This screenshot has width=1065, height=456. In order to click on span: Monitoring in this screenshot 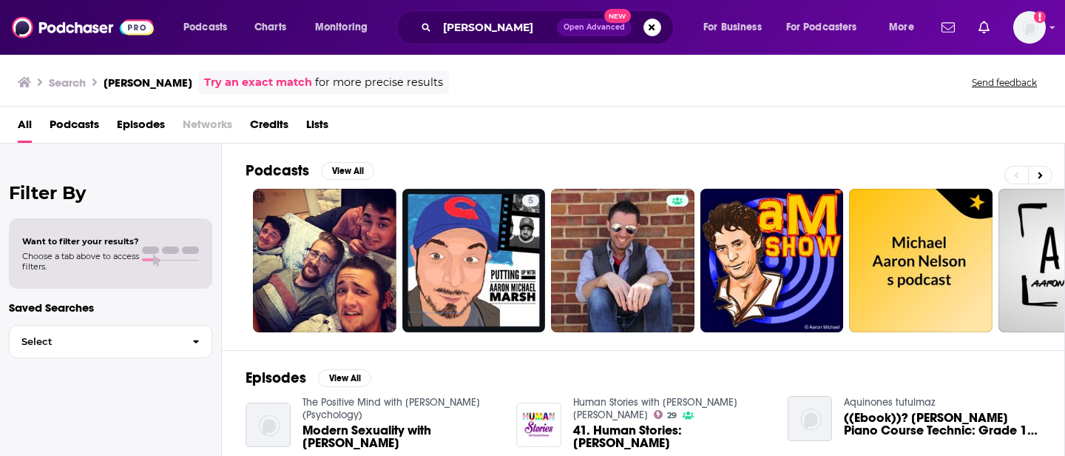, I will do `click(341, 27)`.